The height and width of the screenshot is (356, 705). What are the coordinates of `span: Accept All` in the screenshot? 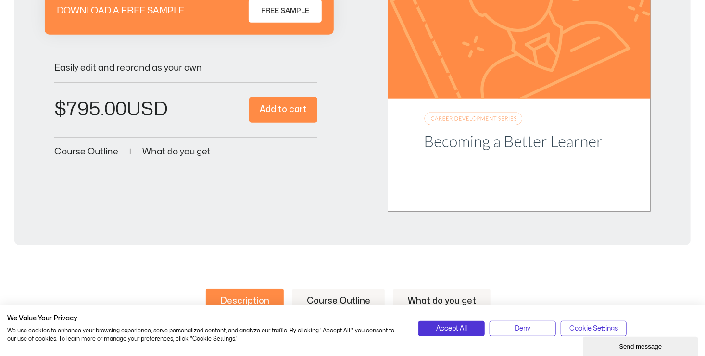 It's located at (452, 328).